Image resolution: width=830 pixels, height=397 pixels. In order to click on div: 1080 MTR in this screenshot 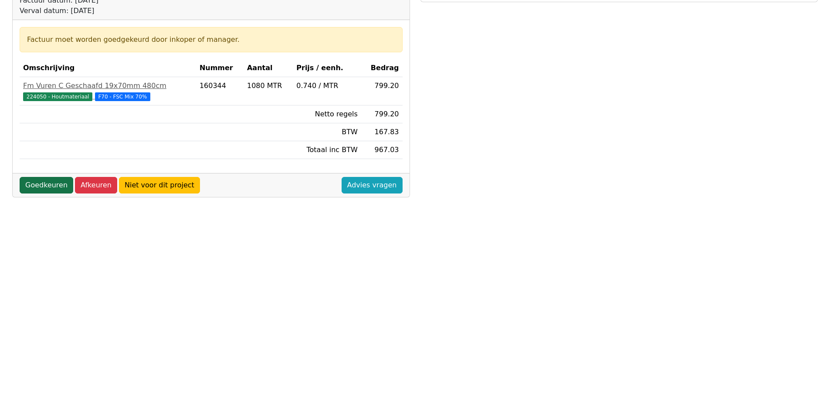, I will do `click(268, 86)`.